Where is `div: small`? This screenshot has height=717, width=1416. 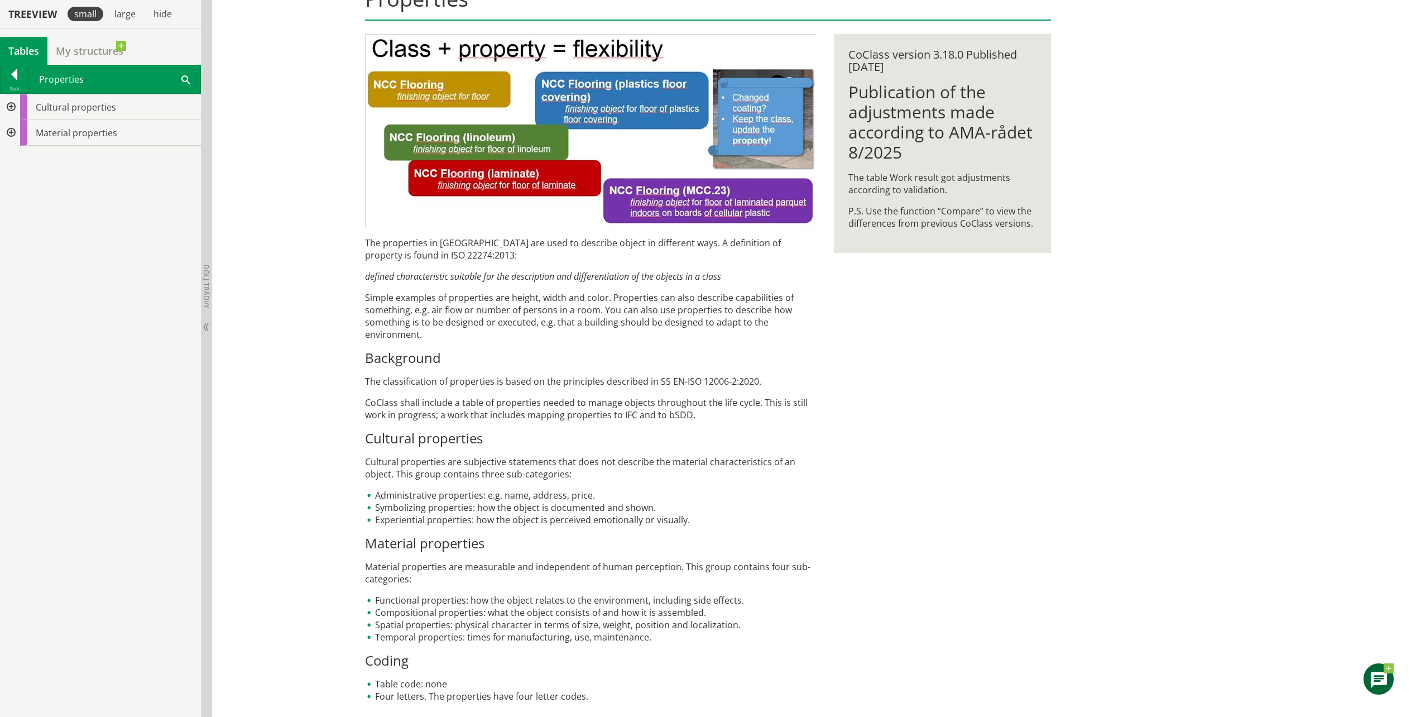
div: small is located at coordinates (85, 14).